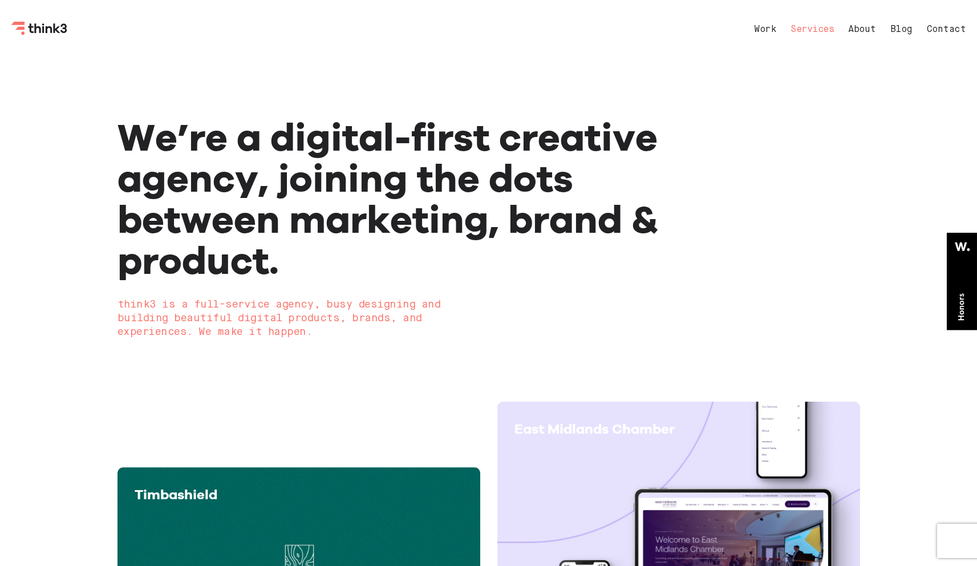 This screenshot has width=977, height=566. Describe the element at coordinates (946, 30) in the screenshot. I see `a: Contact` at that location.